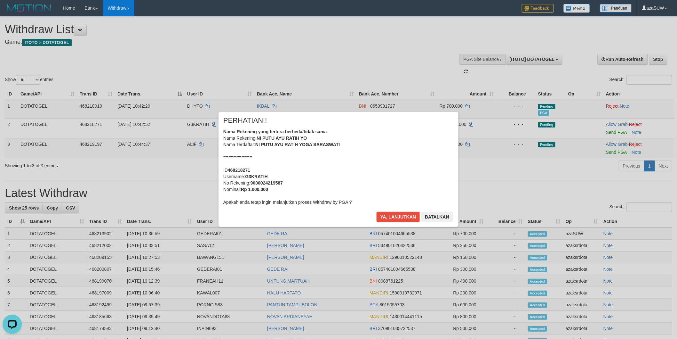  I want to click on button: Batalkan, so click(437, 217).